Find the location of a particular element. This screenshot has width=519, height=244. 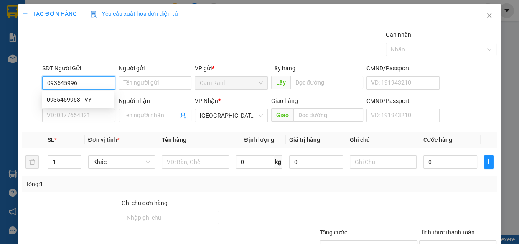

input: VD: Bàn, Ghế is located at coordinates (195, 162).